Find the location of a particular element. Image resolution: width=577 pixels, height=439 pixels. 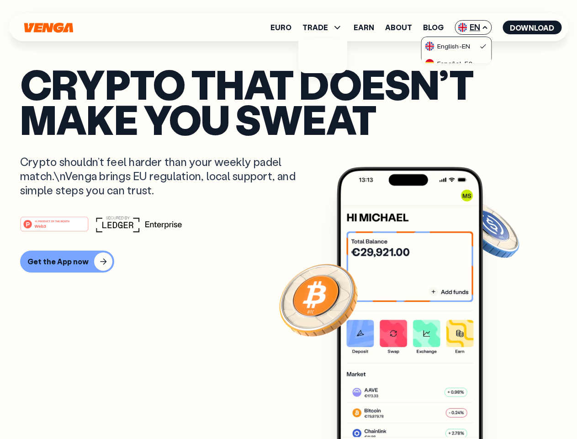

a: About is located at coordinates (398, 27).